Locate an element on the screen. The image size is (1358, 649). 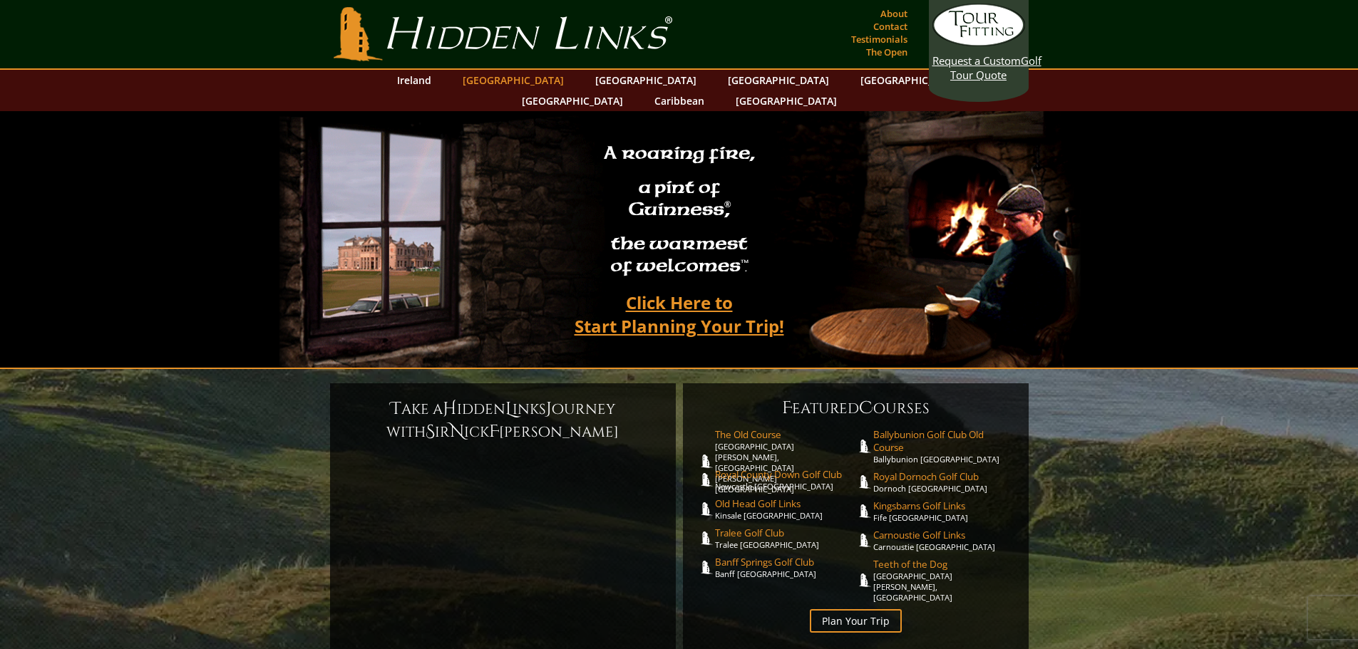
span: Ballybunion Golf Club Old Course is located at coordinates (944, 441).